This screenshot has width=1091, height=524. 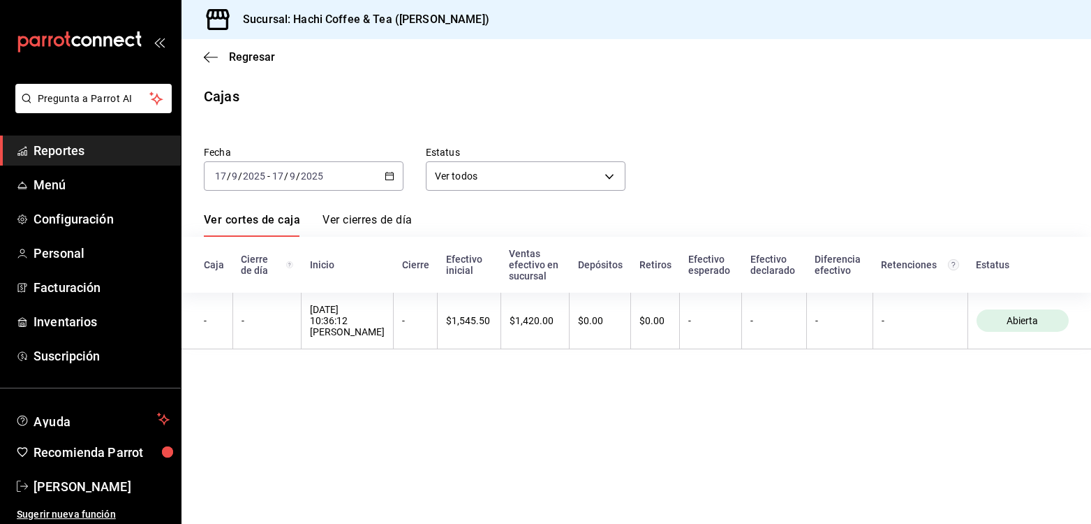 What do you see at coordinates (221, 96) in the screenshot?
I see `div: Cajas` at bounding box center [221, 96].